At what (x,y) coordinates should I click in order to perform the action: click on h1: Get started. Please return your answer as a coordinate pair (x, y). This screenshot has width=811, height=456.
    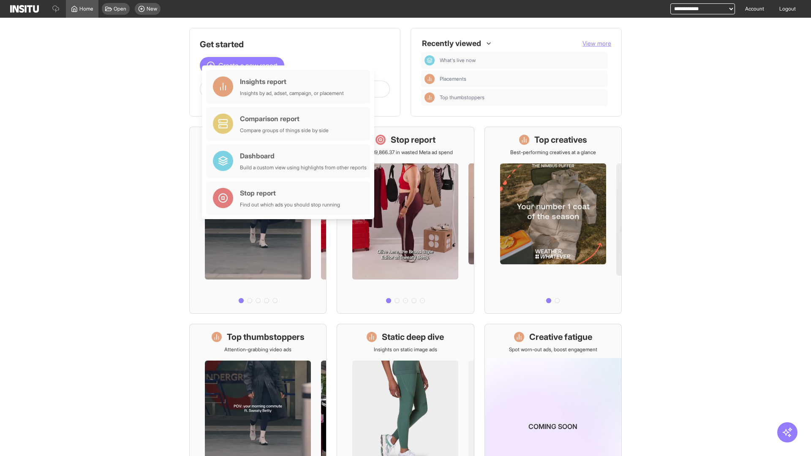
    Looking at the image, I should click on (295, 44).